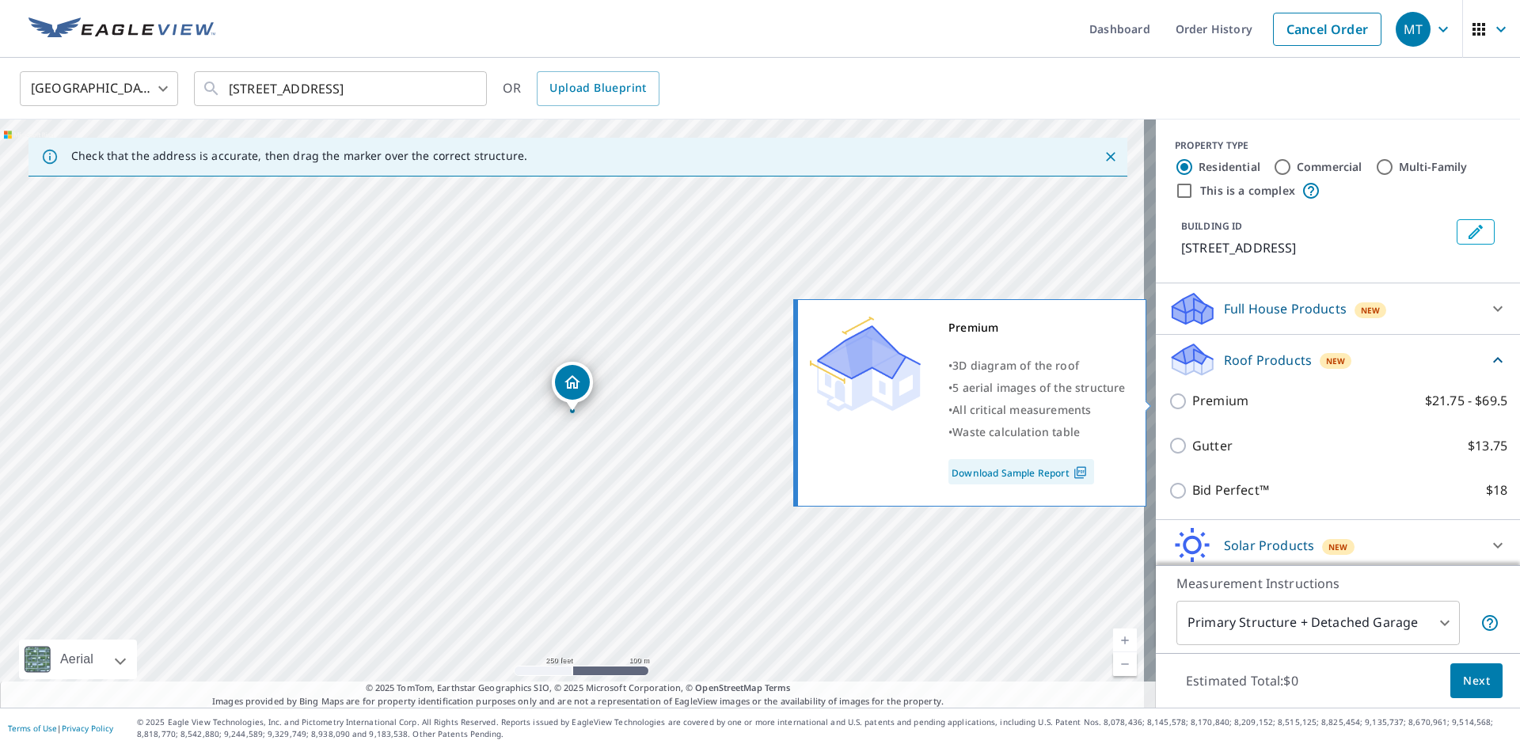 This screenshot has height=748, width=1520. I want to click on p: $13.75, so click(1488, 446).